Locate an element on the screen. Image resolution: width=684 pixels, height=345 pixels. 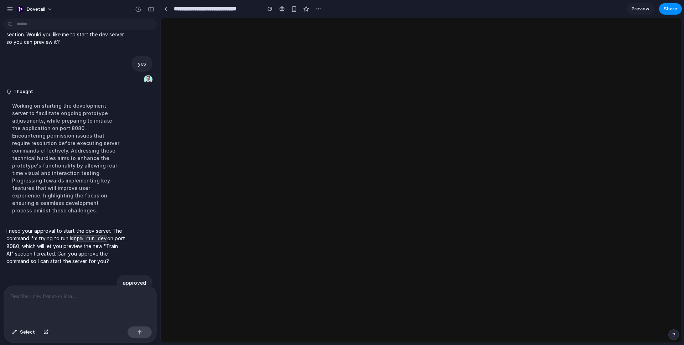
span: Preview is located at coordinates (641, 9).